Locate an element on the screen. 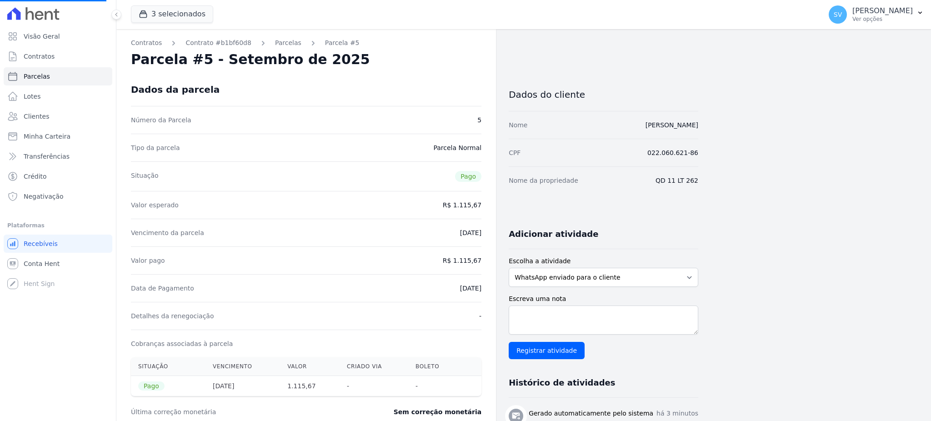 The width and height of the screenshot is (931, 421). dt: Situação is located at coordinates (145, 176).